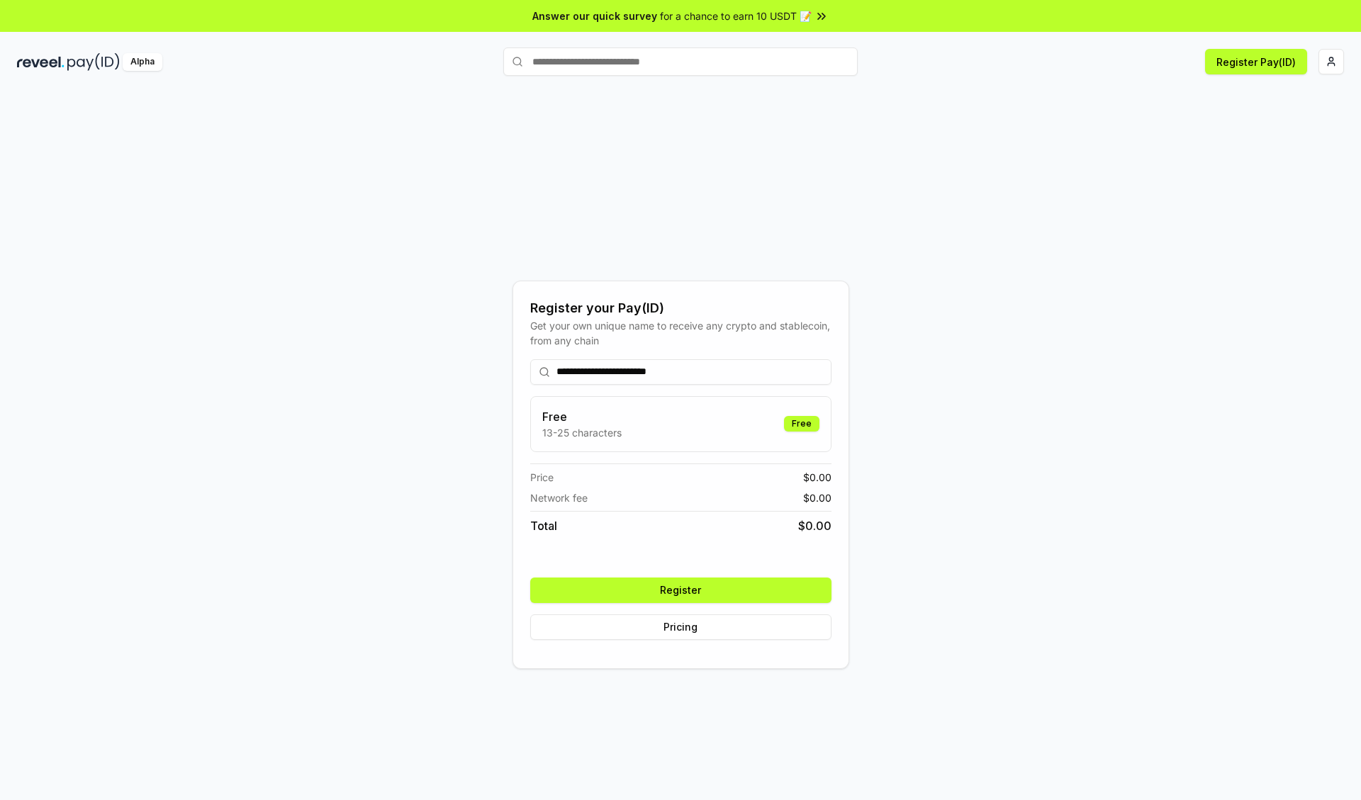  What do you see at coordinates (582, 432) in the screenshot?
I see `p: 13-25 characters` at bounding box center [582, 432].